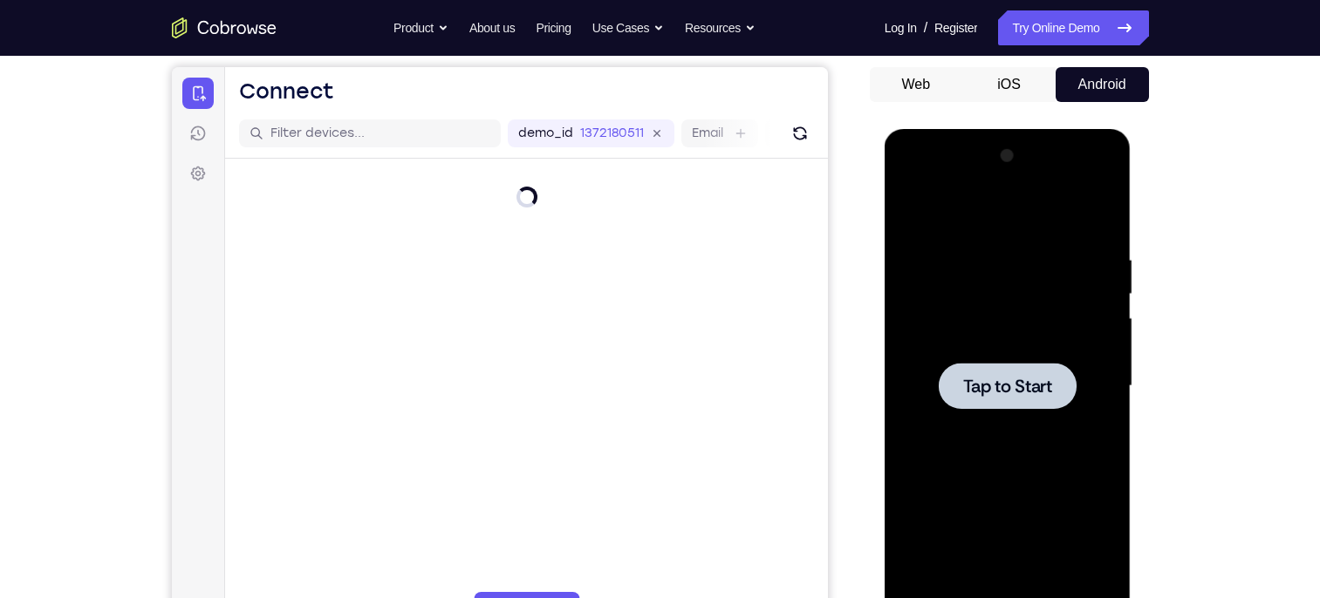 The image size is (1320, 598). I want to click on label: Email, so click(536, 66).